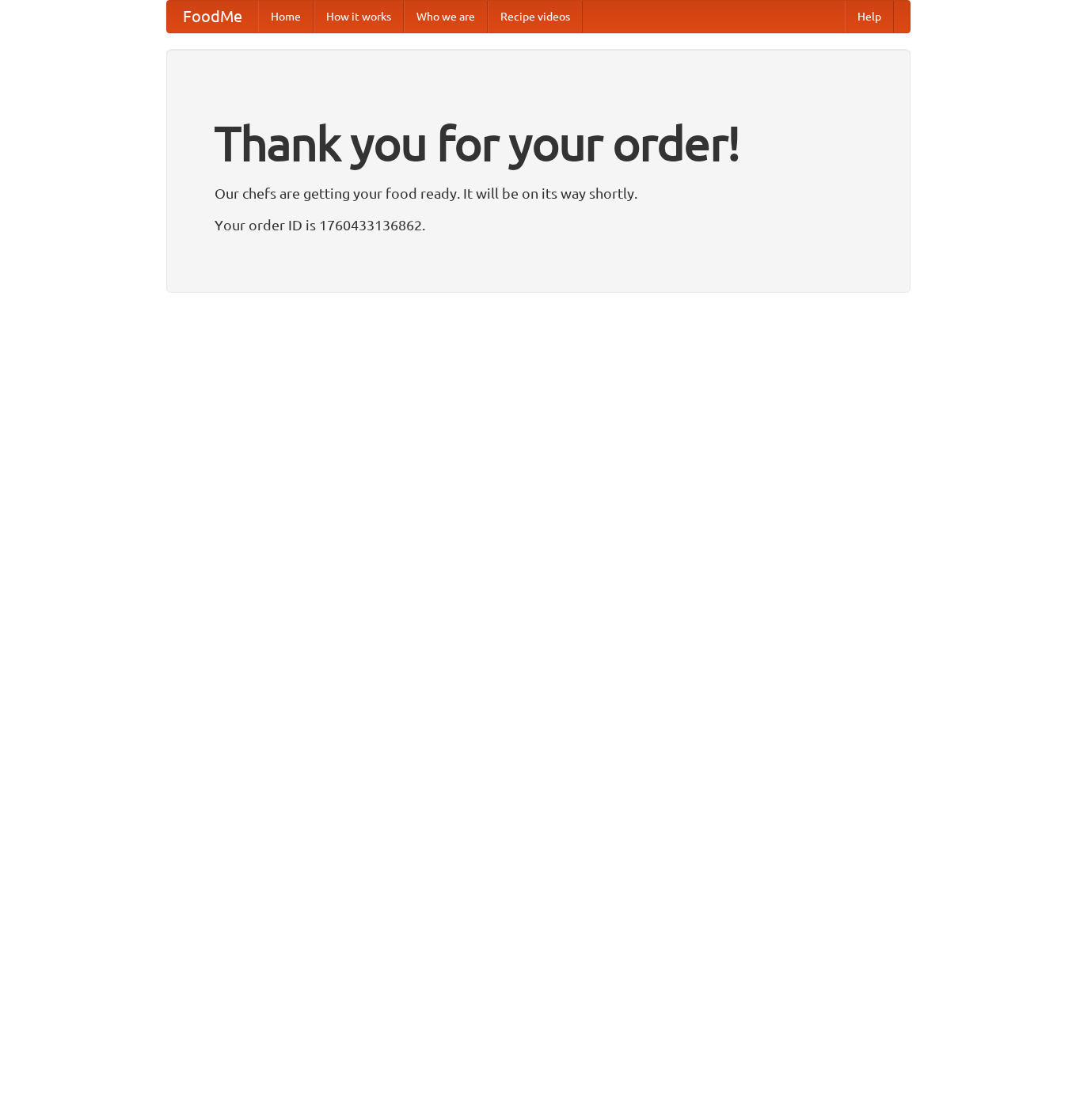 This screenshot has width=1076, height=1120. What do you see at coordinates (870, 17) in the screenshot?
I see `a: Help` at bounding box center [870, 17].